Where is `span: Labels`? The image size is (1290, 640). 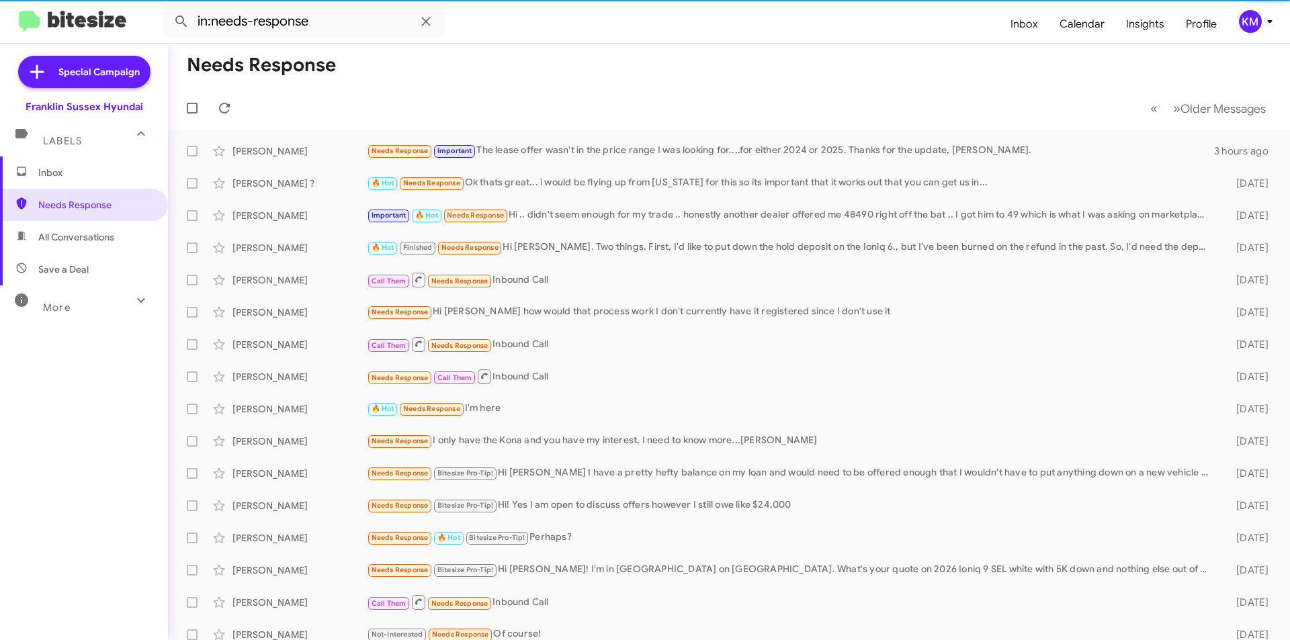 span: Labels is located at coordinates (62, 141).